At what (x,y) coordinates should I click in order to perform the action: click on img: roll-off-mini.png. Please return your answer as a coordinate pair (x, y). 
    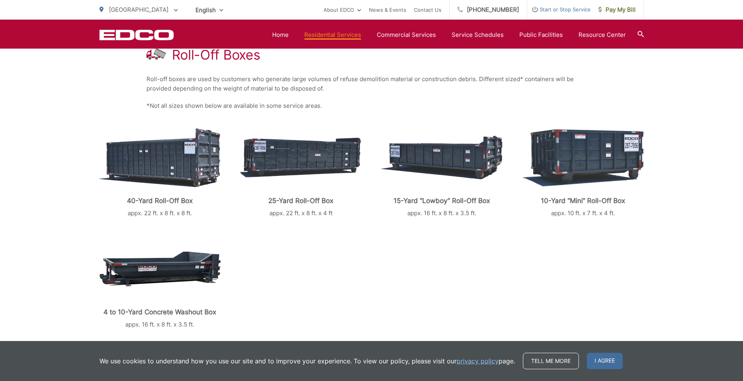
    Looking at the image, I should click on (583, 158).